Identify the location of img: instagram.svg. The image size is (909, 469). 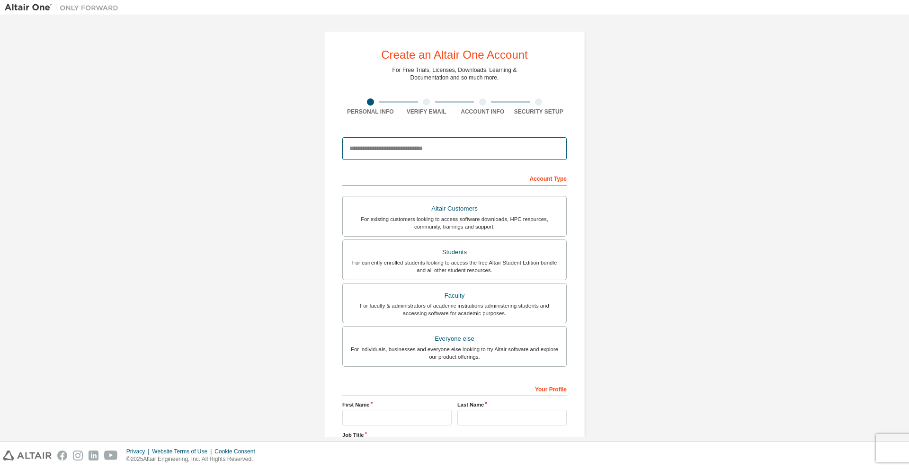
(78, 456).